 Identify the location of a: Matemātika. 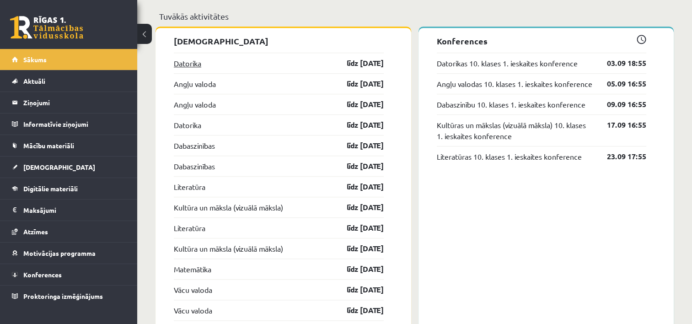
(192, 269).